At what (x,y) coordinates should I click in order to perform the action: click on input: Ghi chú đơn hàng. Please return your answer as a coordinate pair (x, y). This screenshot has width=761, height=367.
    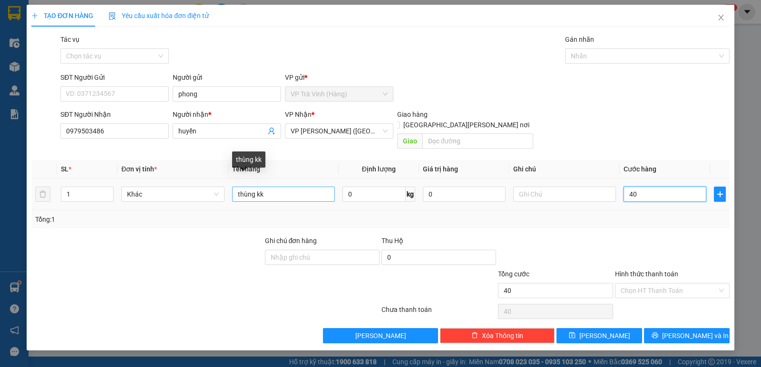
    Looking at the image, I should click on (322, 258).